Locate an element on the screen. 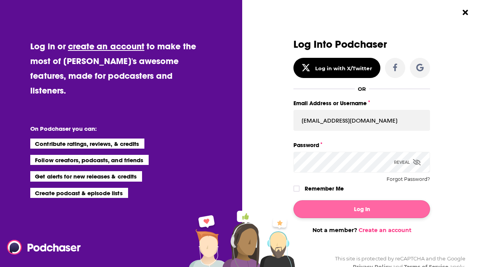 The image size is (484, 267). li: Get alerts for new releases & credits is located at coordinates (86, 176).